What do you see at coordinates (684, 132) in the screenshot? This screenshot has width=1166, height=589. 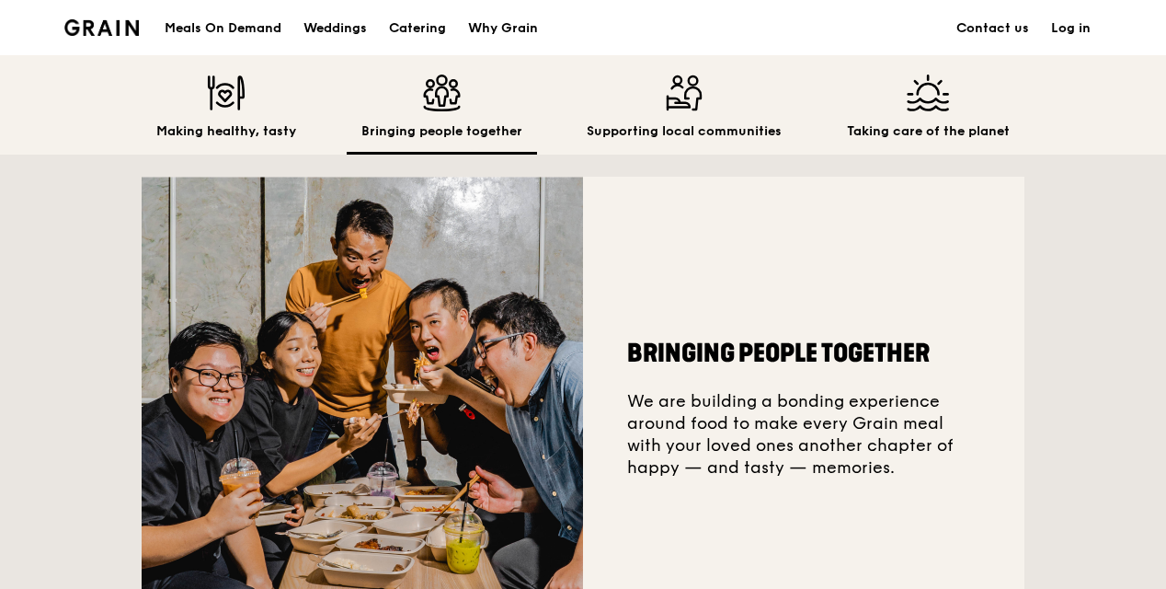 I see `h2: Supporting local communities` at bounding box center [684, 132].